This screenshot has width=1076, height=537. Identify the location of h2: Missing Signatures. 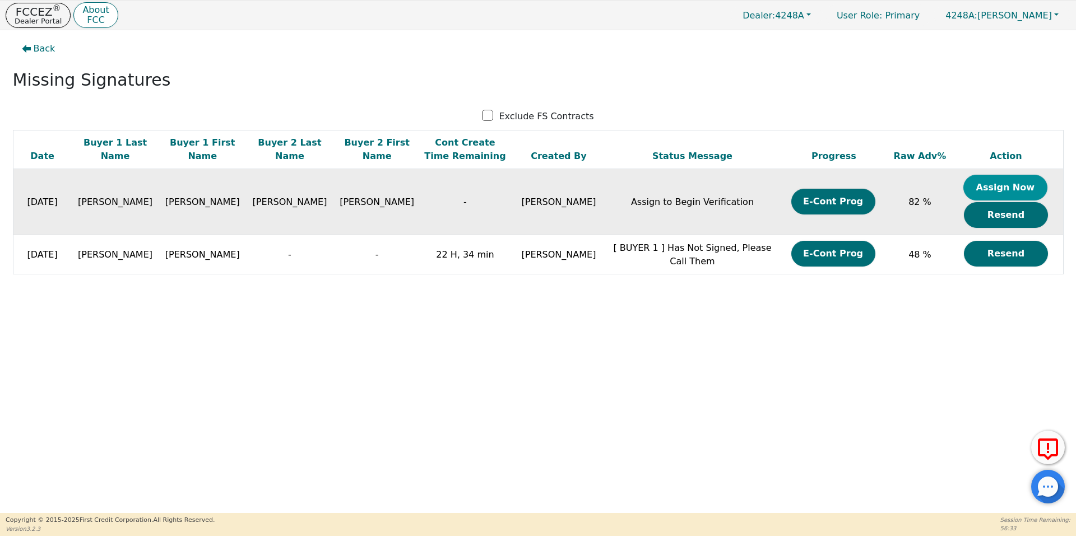
(538, 80).